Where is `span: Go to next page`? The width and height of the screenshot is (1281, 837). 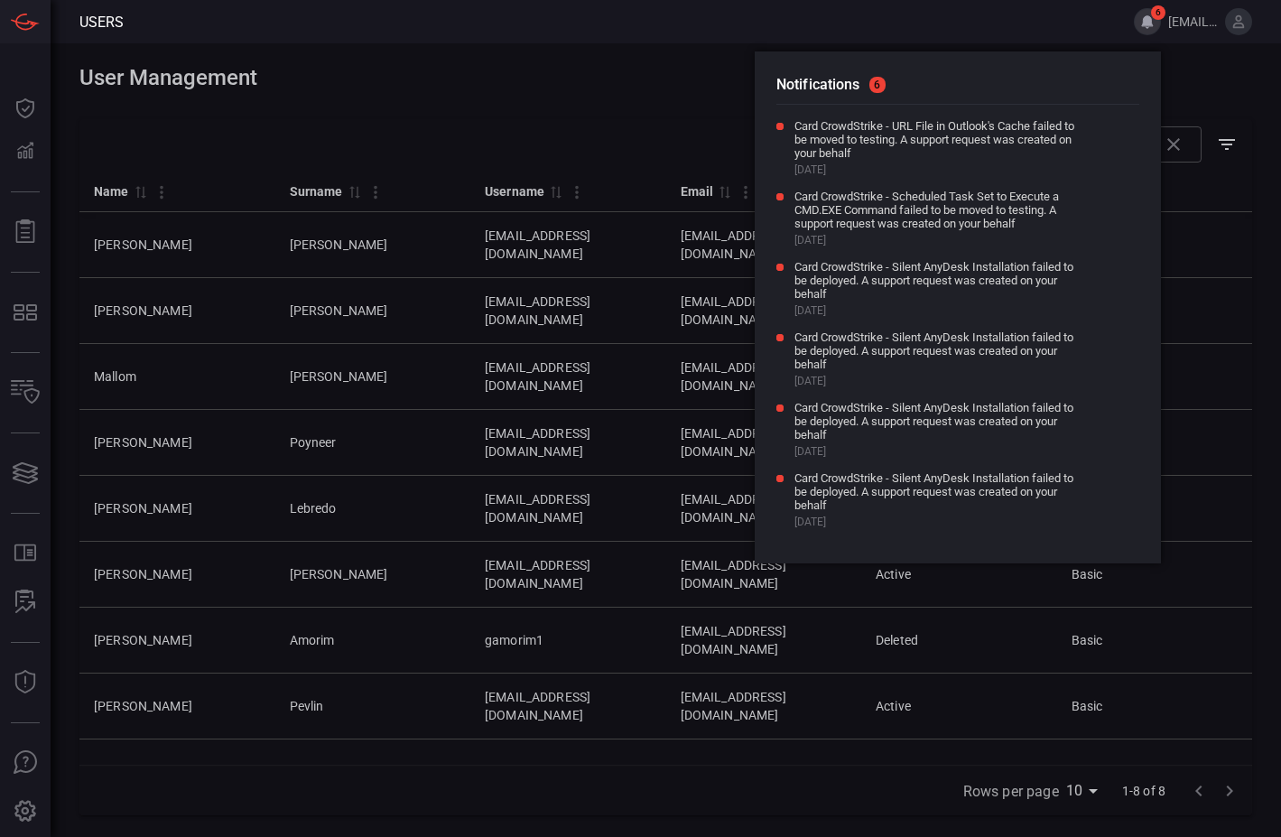 span: Go to next page is located at coordinates (1230, 789).